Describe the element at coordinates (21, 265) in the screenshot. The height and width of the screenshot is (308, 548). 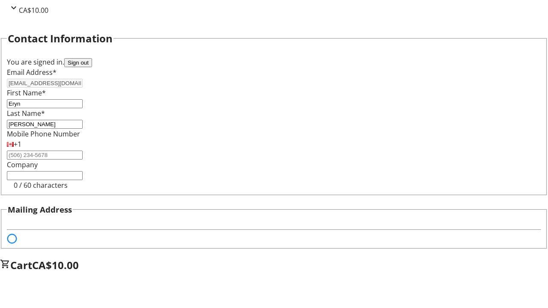
I see `span: Cart` at that location.